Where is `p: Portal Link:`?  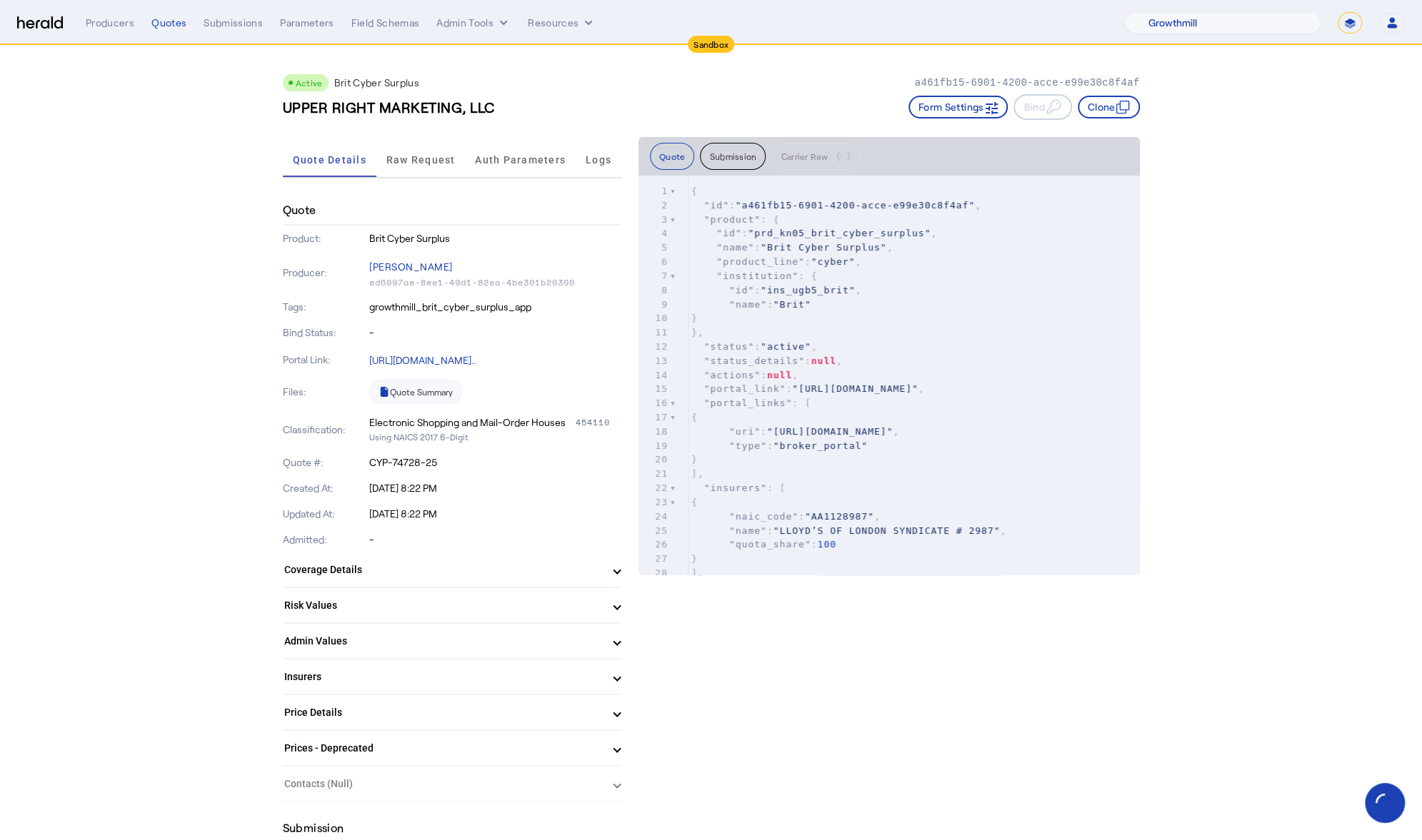 p: Portal Link: is located at coordinates (325, 360).